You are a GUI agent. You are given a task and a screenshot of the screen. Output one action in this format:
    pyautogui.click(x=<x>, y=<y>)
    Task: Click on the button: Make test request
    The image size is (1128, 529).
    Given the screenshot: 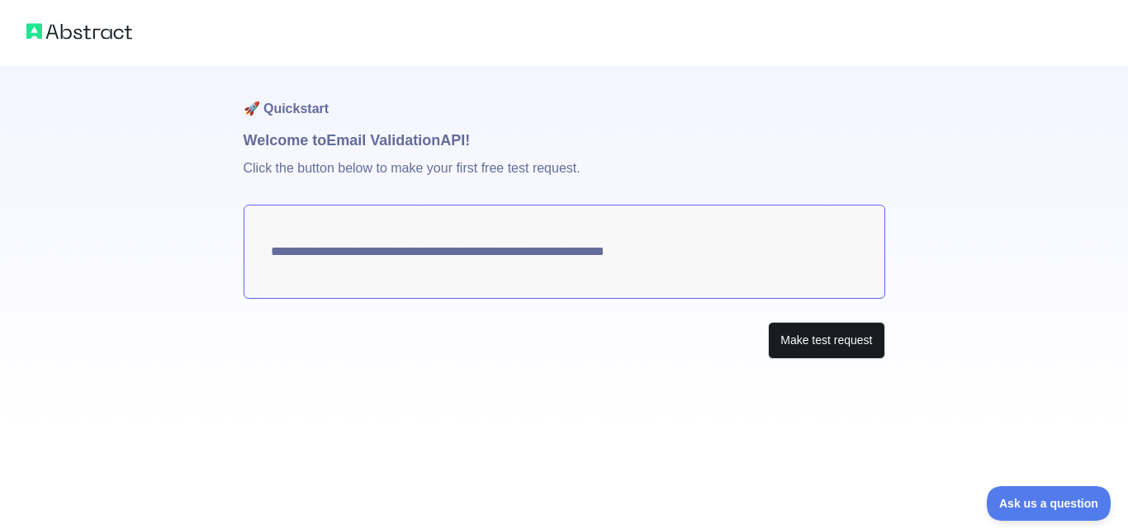 What is the action you would take?
    pyautogui.click(x=826, y=340)
    